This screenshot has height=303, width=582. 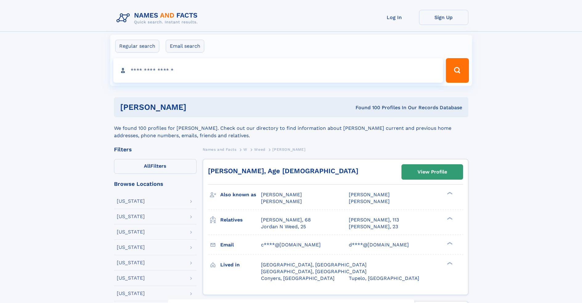 I want to click on div: Jordan N Weed, 25, so click(x=283, y=227).